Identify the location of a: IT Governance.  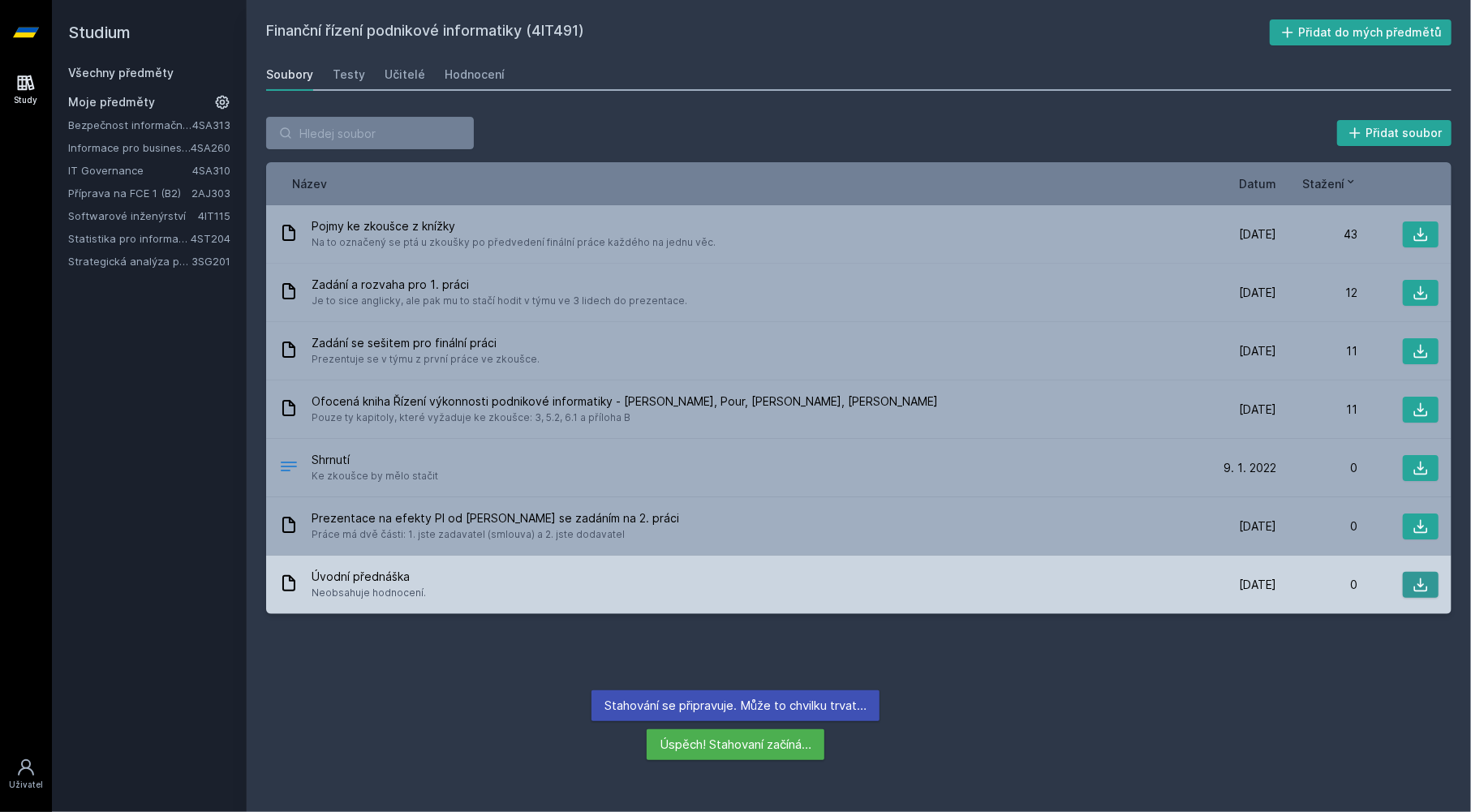
(129, 171).